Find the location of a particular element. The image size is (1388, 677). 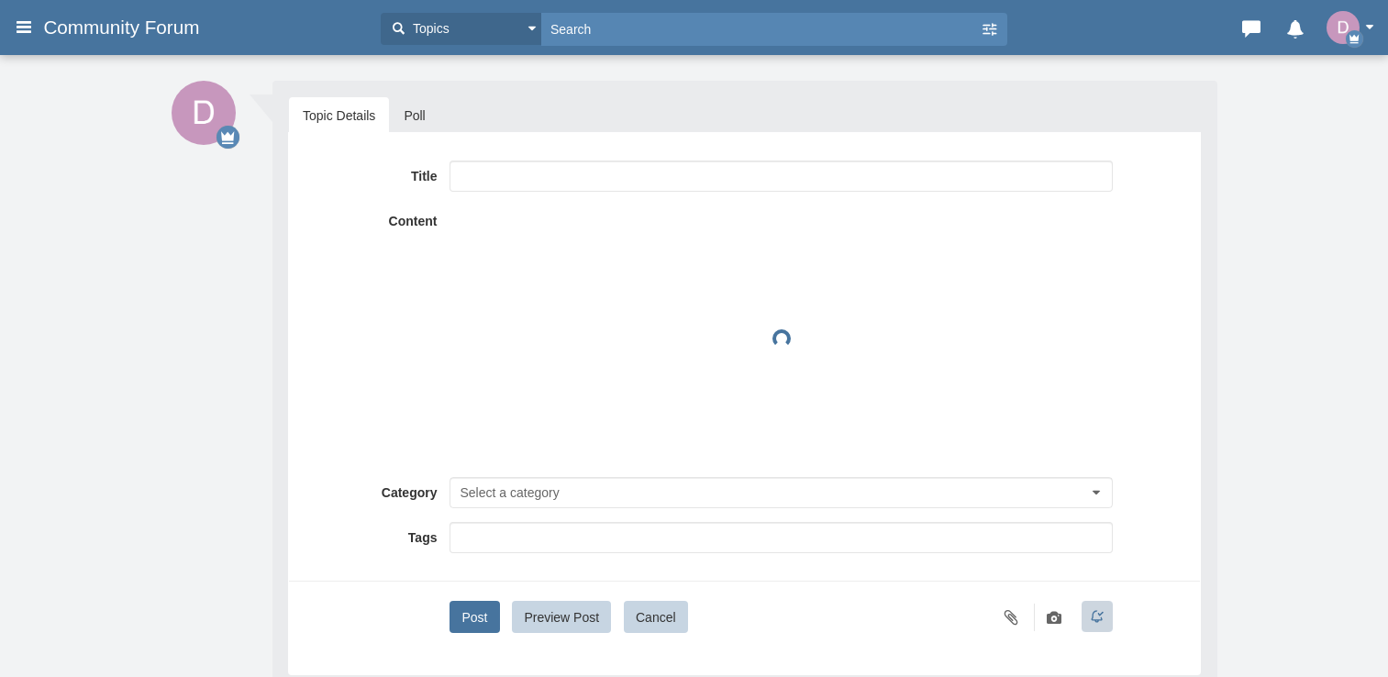

span: Topics is located at coordinates (428, 28).